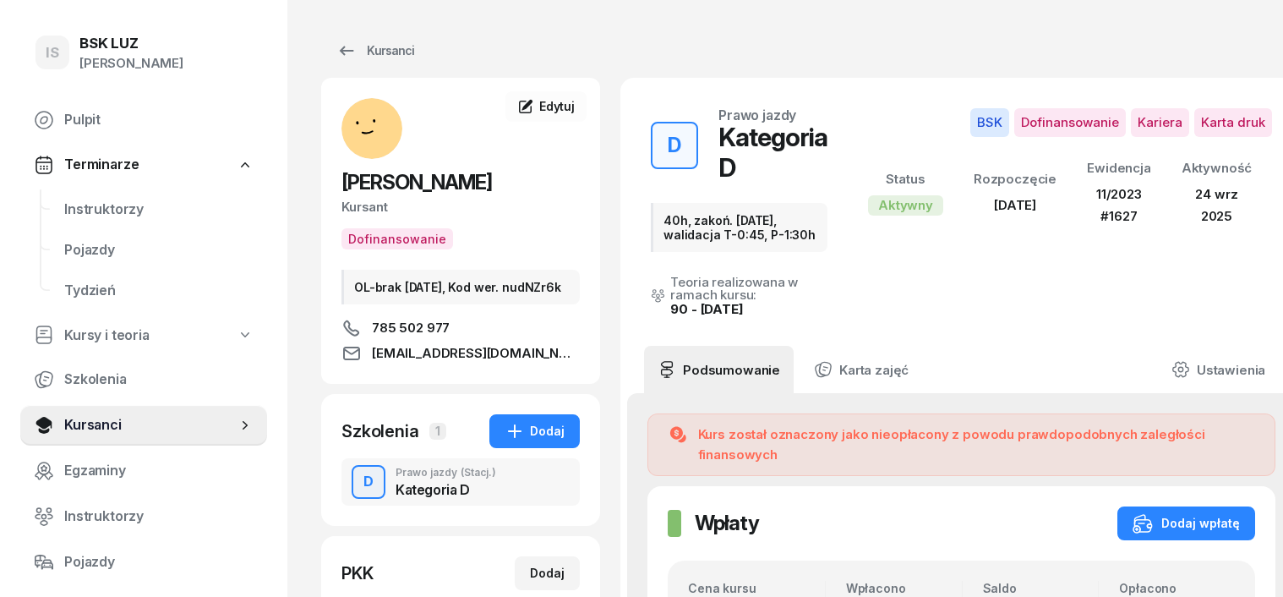  What do you see at coordinates (1186, 523) in the screenshot?
I see `div: Dodaj wpłatę` at bounding box center [1186, 523].